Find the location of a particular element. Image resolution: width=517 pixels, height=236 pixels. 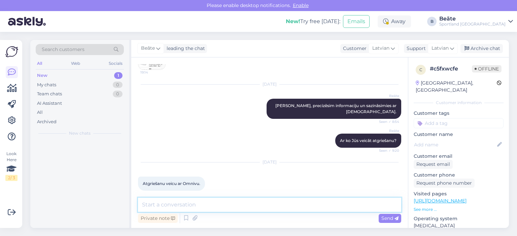

div: Private note is located at coordinates (158, 219).